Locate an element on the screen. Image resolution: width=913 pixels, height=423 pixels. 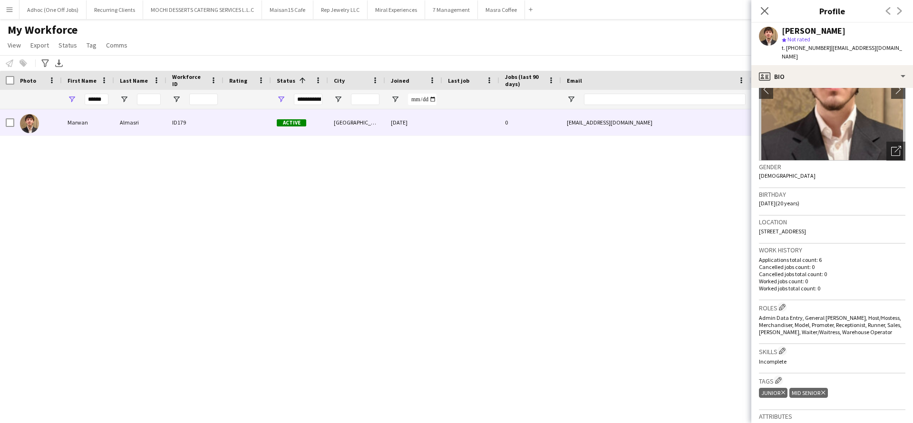
span: My Workforce is located at coordinates (42, 30).